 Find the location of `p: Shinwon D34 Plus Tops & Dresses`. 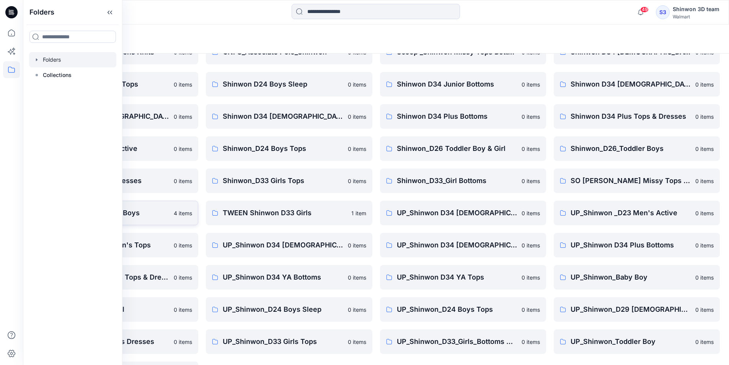

p: Shinwon D34 Plus Tops & Dresses is located at coordinates (630, 116).